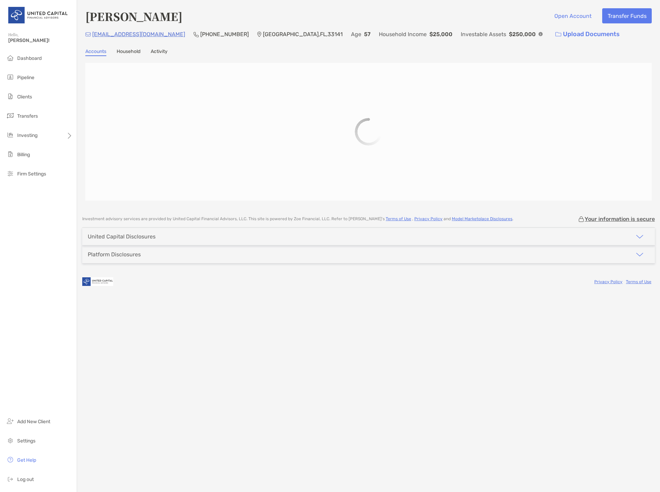 The width and height of the screenshot is (660, 492). Describe the element at coordinates (159, 52) in the screenshot. I see `a: Activity` at that location.